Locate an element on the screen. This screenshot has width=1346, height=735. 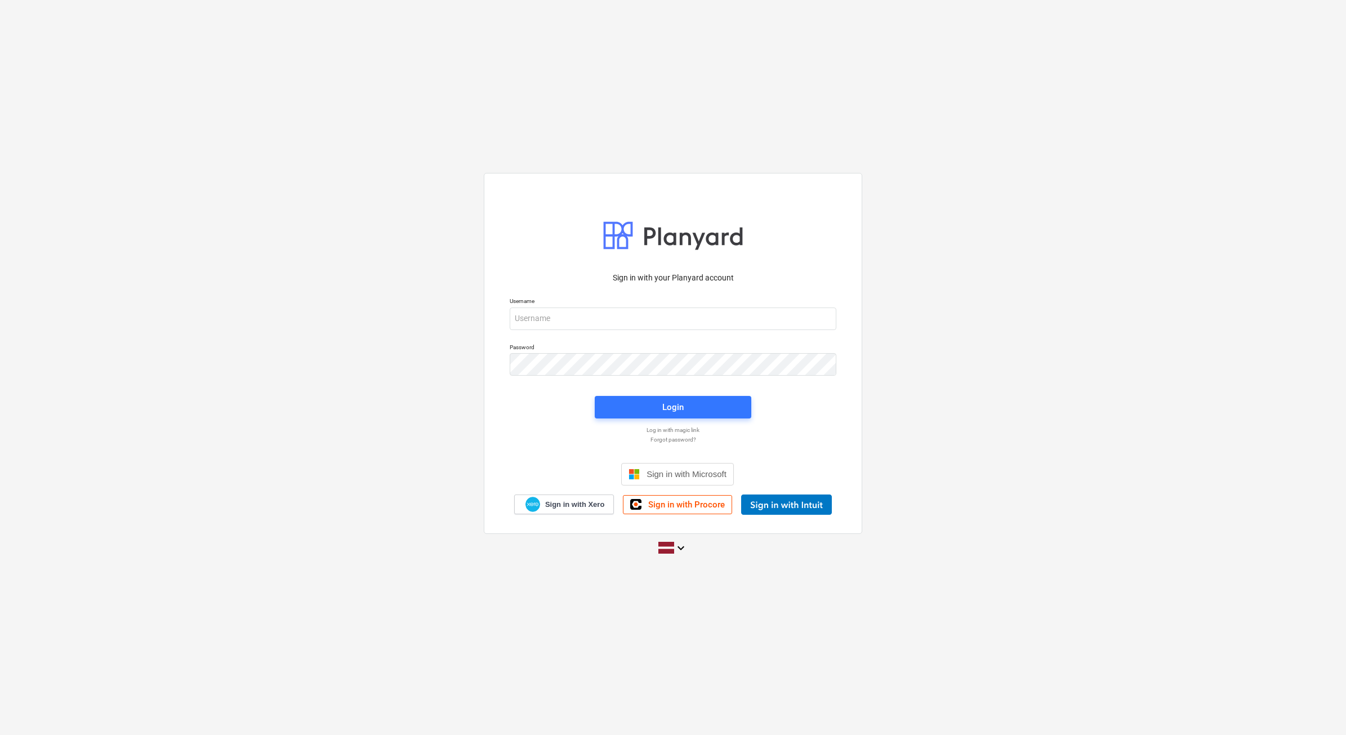
button: Login is located at coordinates (673, 407).